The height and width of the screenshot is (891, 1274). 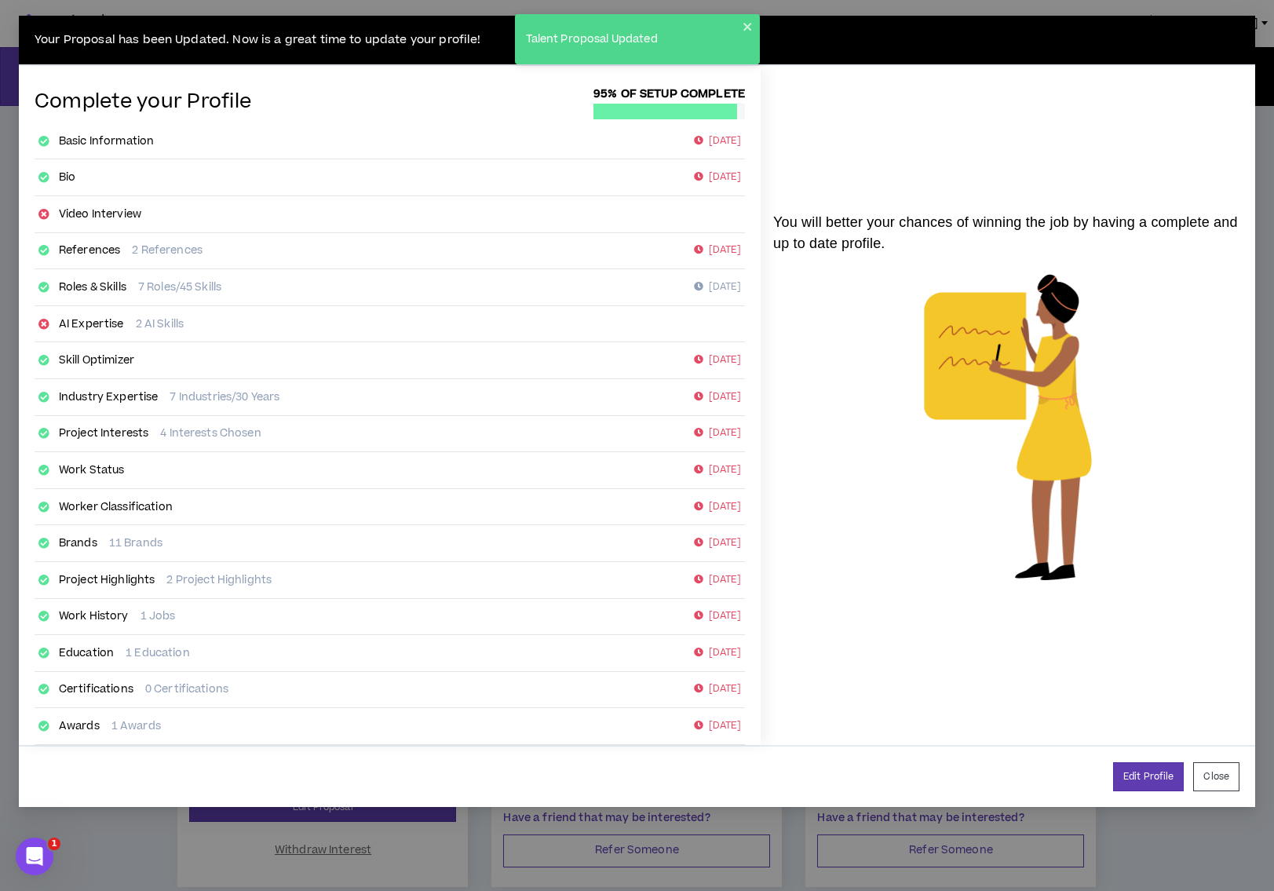 What do you see at coordinates (100, 214) in the screenshot?
I see `a: Video Interview` at bounding box center [100, 214].